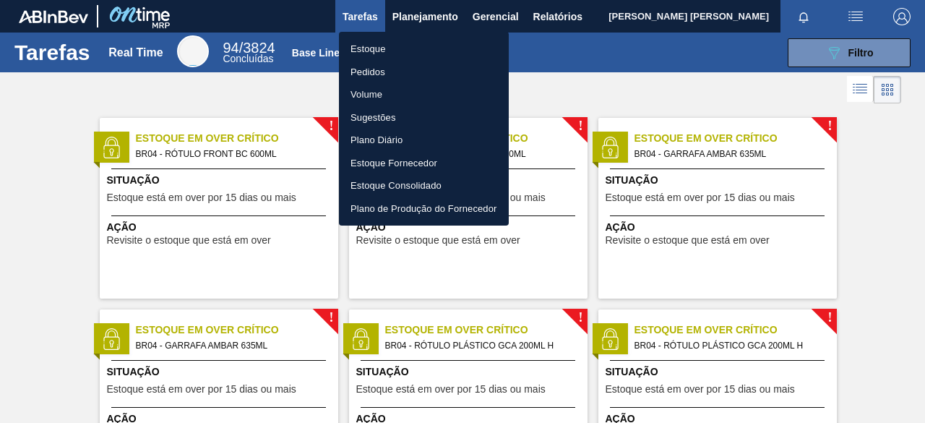 This screenshot has height=423, width=925. What do you see at coordinates (424, 140) in the screenshot?
I see `a: Plano Diário` at bounding box center [424, 140].